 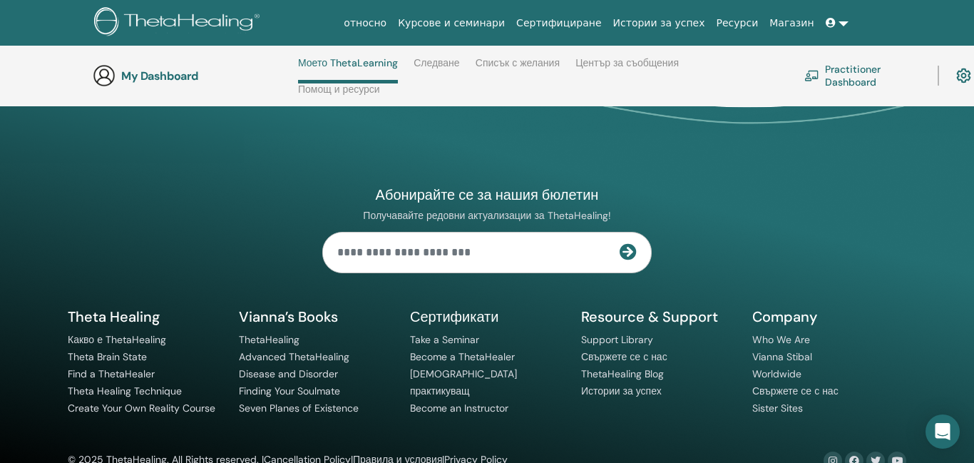 What do you see at coordinates (288, 374) in the screenshot?
I see `a: Disease and Disorder` at bounding box center [288, 374].